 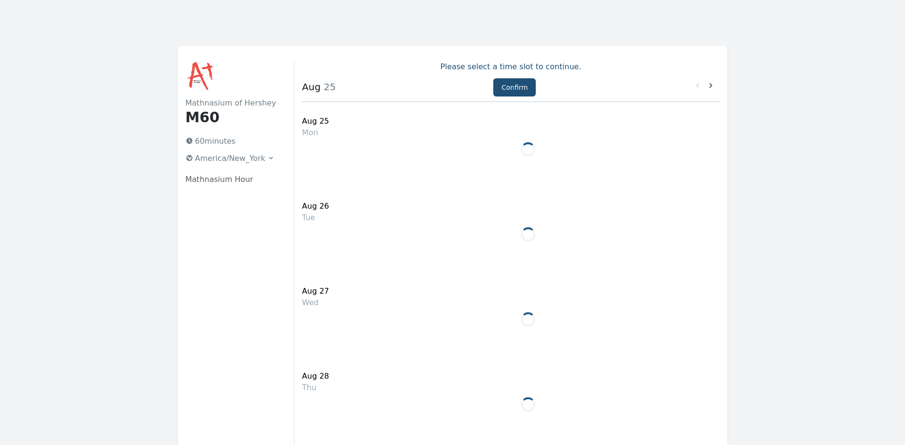 What do you see at coordinates (230, 141) in the screenshot?
I see `p: 60 minutes` at bounding box center [230, 141].